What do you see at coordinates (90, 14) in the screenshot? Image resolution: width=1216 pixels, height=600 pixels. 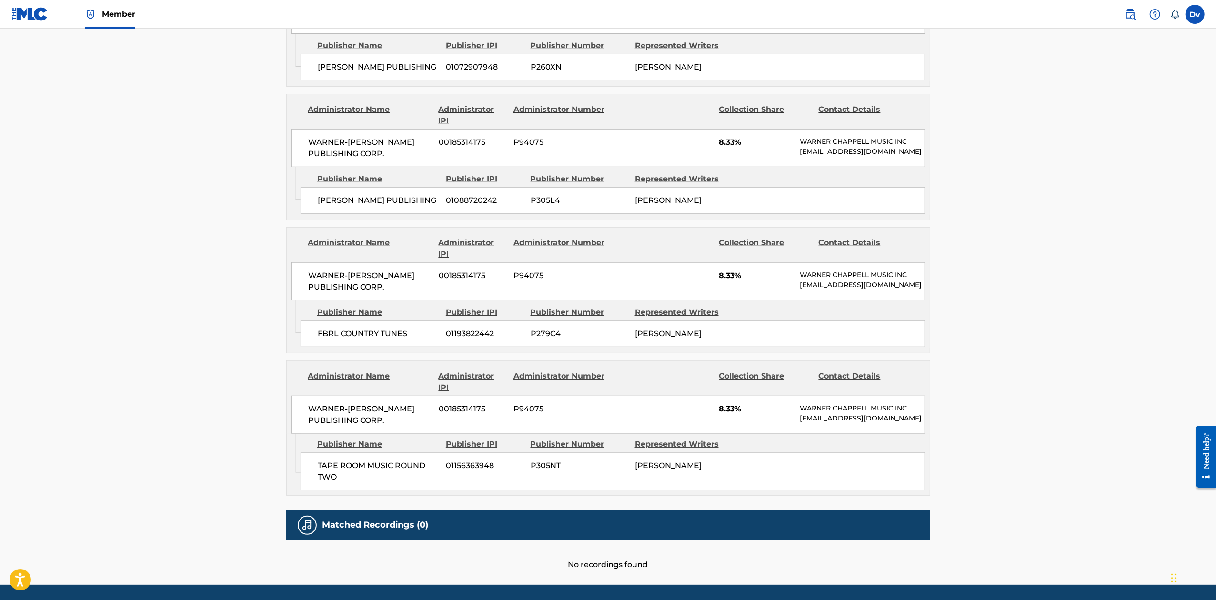 I see `img: Top Rightsholder` at bounding box center [90, 14].